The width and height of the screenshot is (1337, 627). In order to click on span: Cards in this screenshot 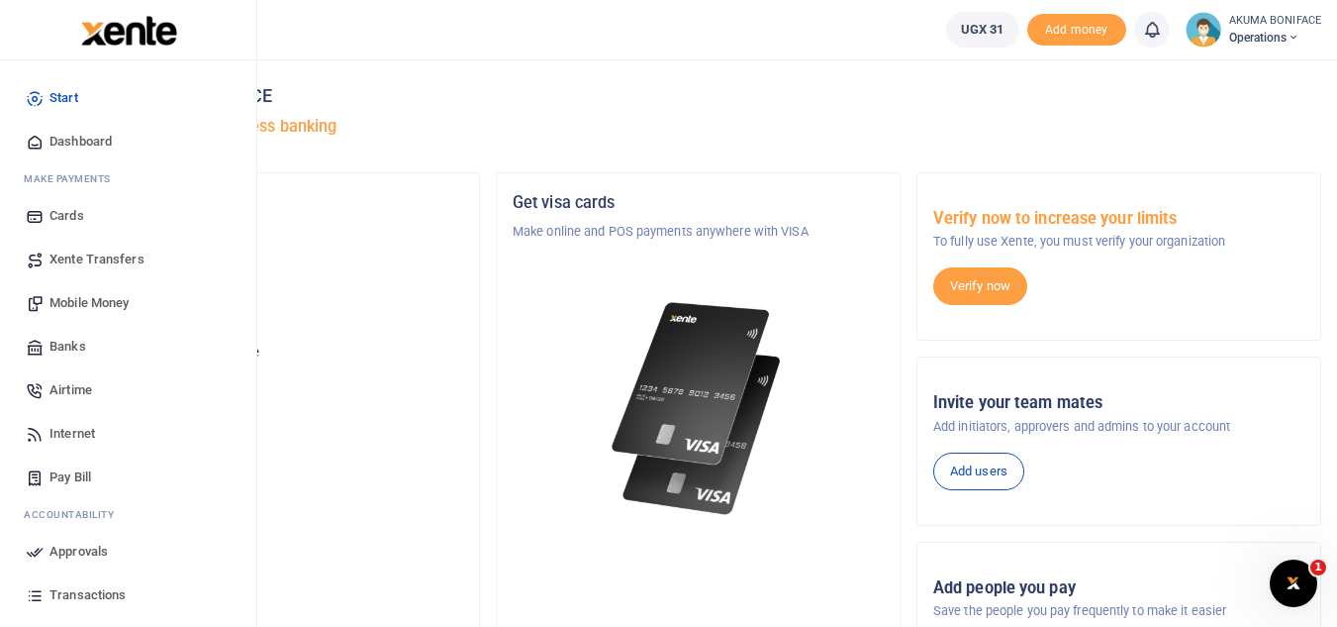, I will do `click(66, 216)`.